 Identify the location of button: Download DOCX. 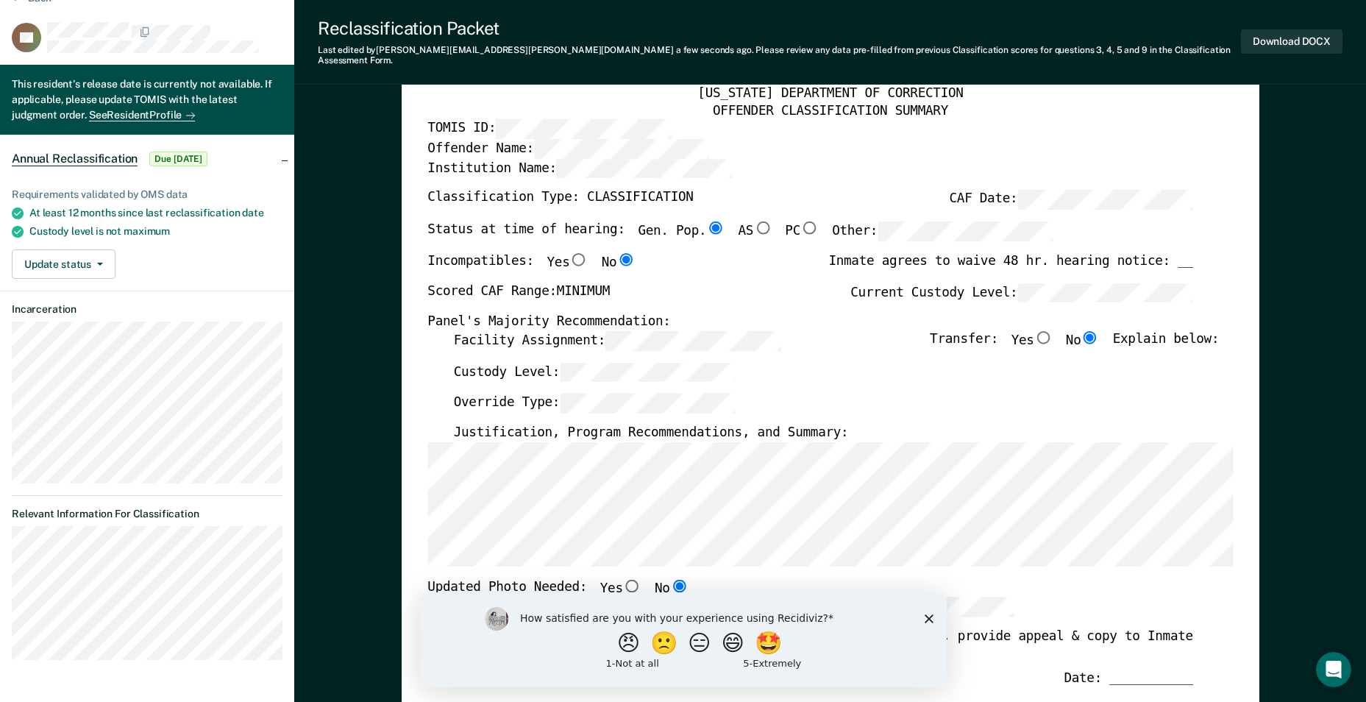
(1292, 41).